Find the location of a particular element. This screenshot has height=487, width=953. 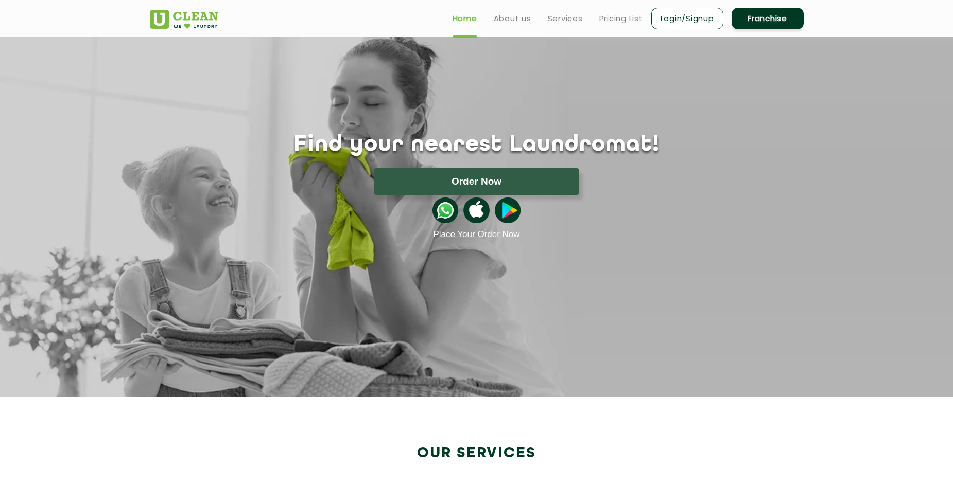

a: Login/Signup is located at coordinates (687, 19).